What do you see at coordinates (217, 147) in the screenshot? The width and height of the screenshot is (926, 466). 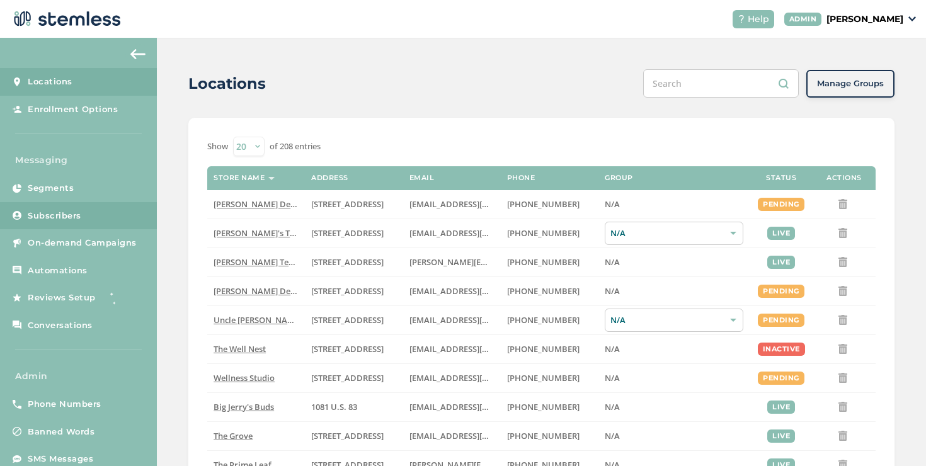 I see `label: Show` at bounding box center [217, 147].